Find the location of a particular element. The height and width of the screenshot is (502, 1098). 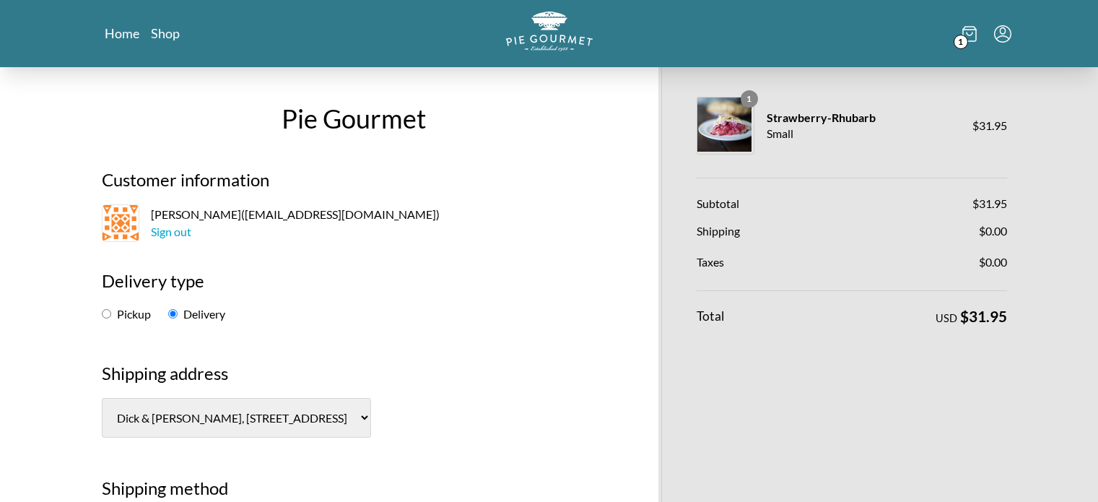

button: Menu is located at coordinates (1003, 34).